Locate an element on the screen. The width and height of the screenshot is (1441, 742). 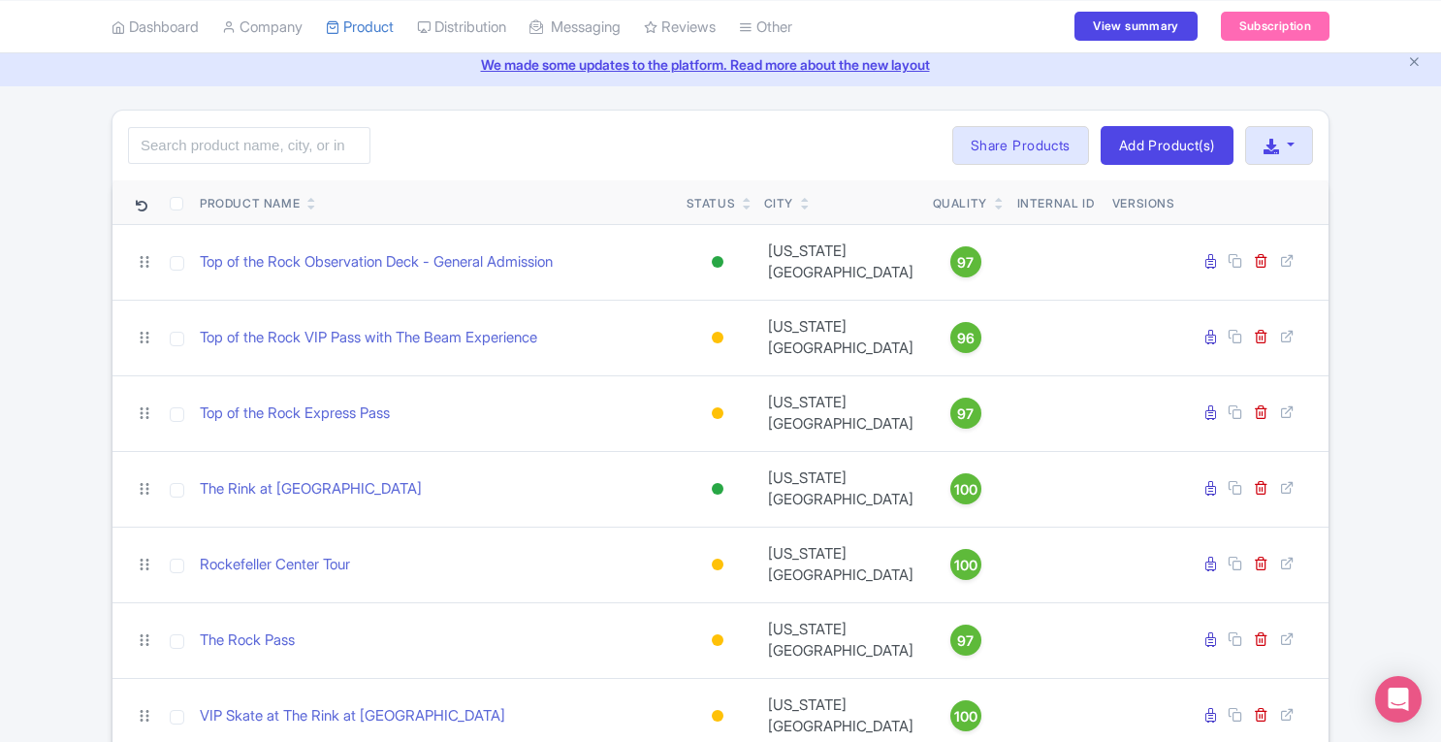
a: We made some updates to the platform. Read more about the new layout is located at coordinates (721, 64).